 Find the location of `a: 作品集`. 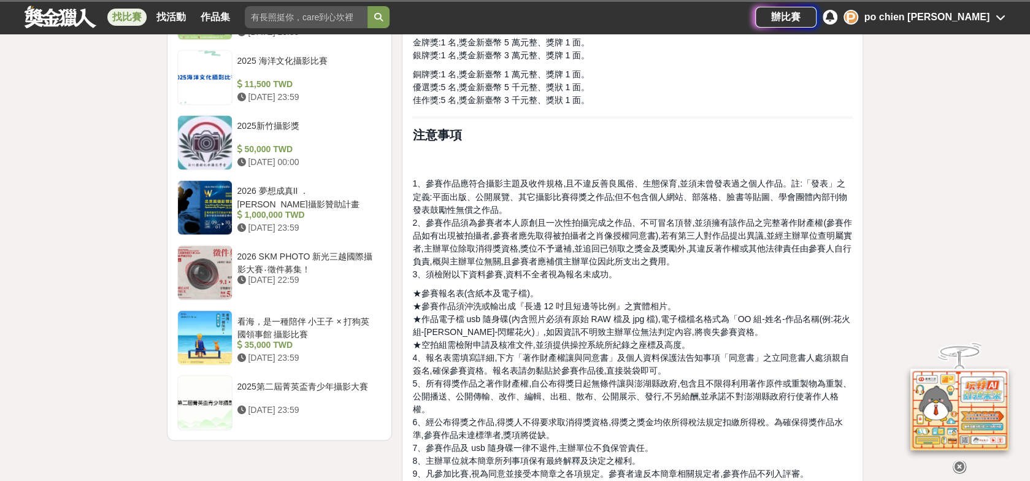

a: 作品集 is located at coordinates (215, 17).